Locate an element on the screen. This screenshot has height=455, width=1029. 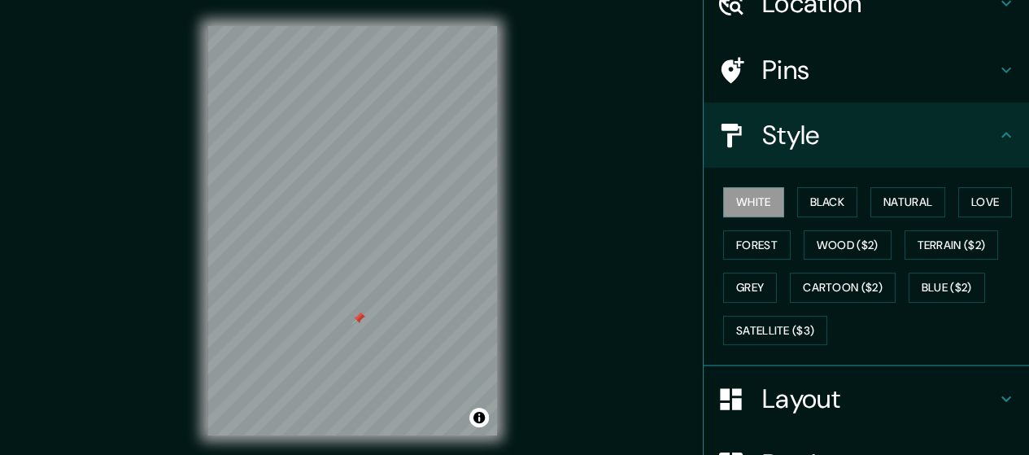
button: Cartoon ($2) is located at coordinates (843, 287).